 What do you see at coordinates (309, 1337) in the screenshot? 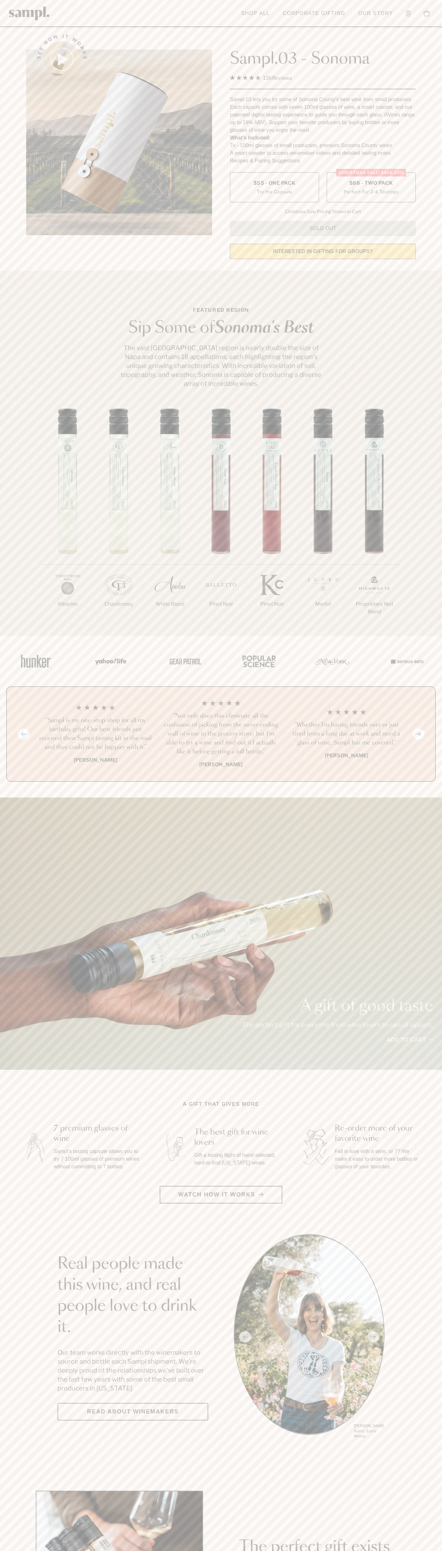
I see `ul: carousel` at bounding box center [309, 1337].